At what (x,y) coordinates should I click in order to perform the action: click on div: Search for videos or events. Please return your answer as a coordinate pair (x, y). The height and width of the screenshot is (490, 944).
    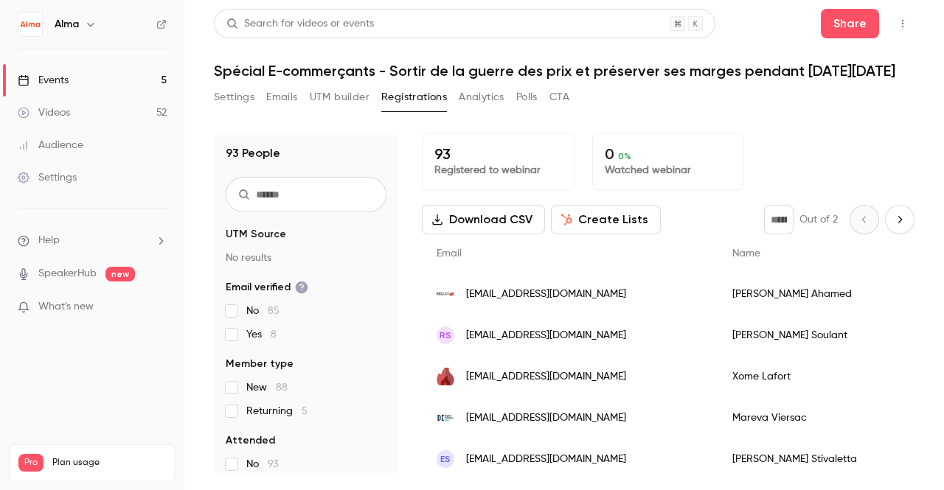
    Looking at the image, I should click on (300, 24).